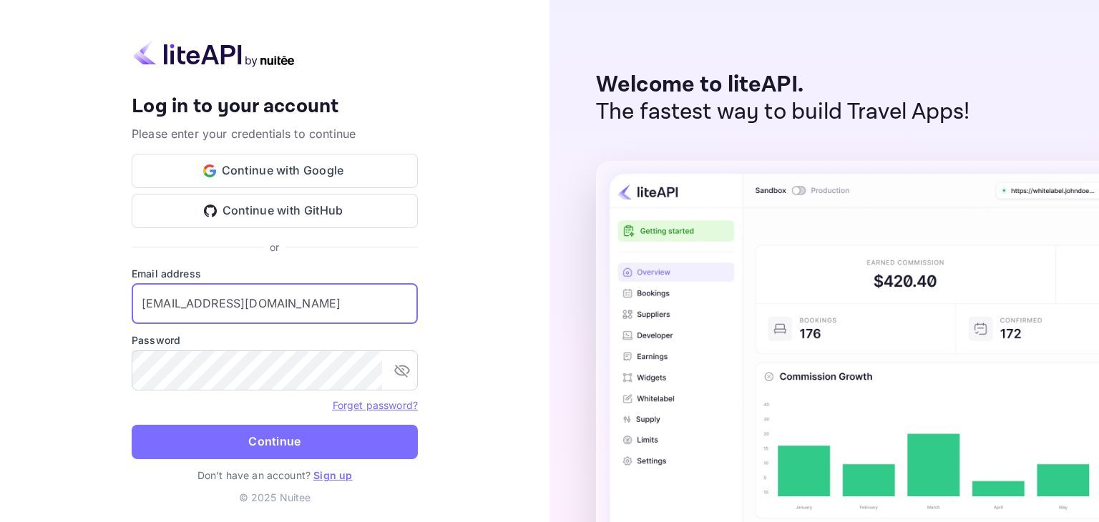  Describe the element at coordinates (275, 134) in the screenshot. I see `p: Please enter your credentials to continue` at that location.